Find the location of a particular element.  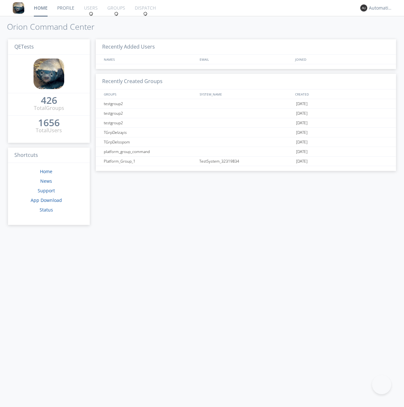

a: App Download is located at coordinates (46, 200).